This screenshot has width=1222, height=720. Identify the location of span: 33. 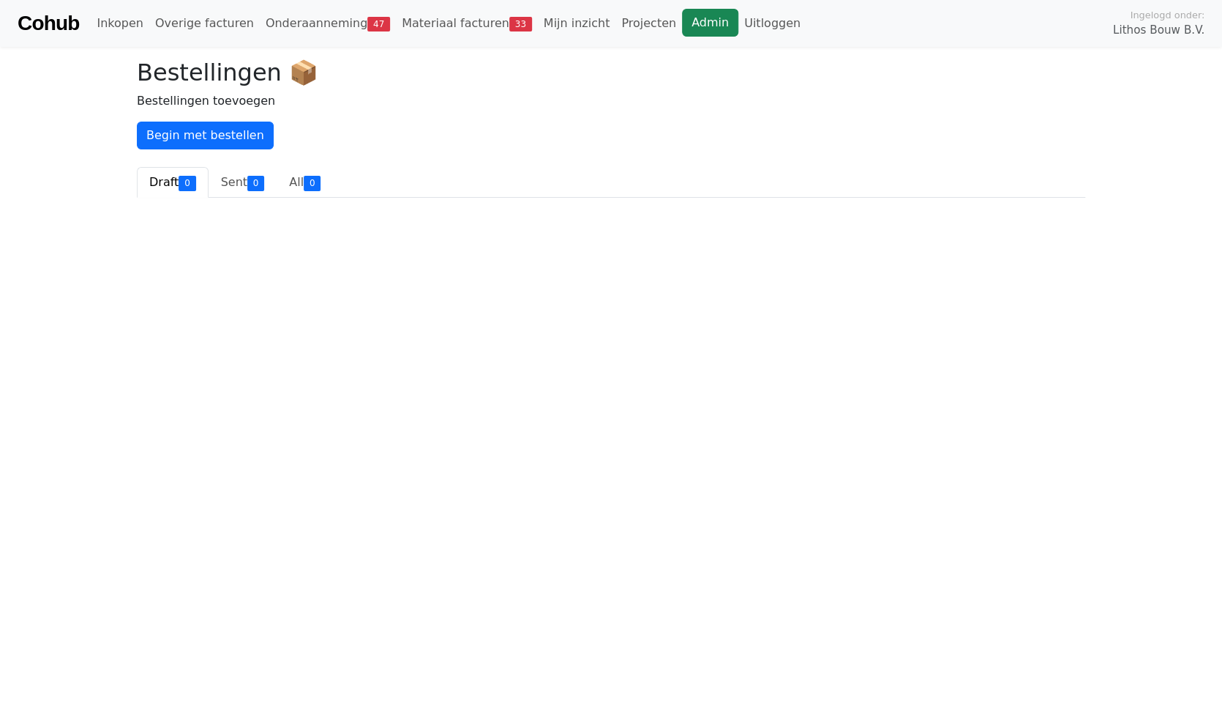
(520, 24).